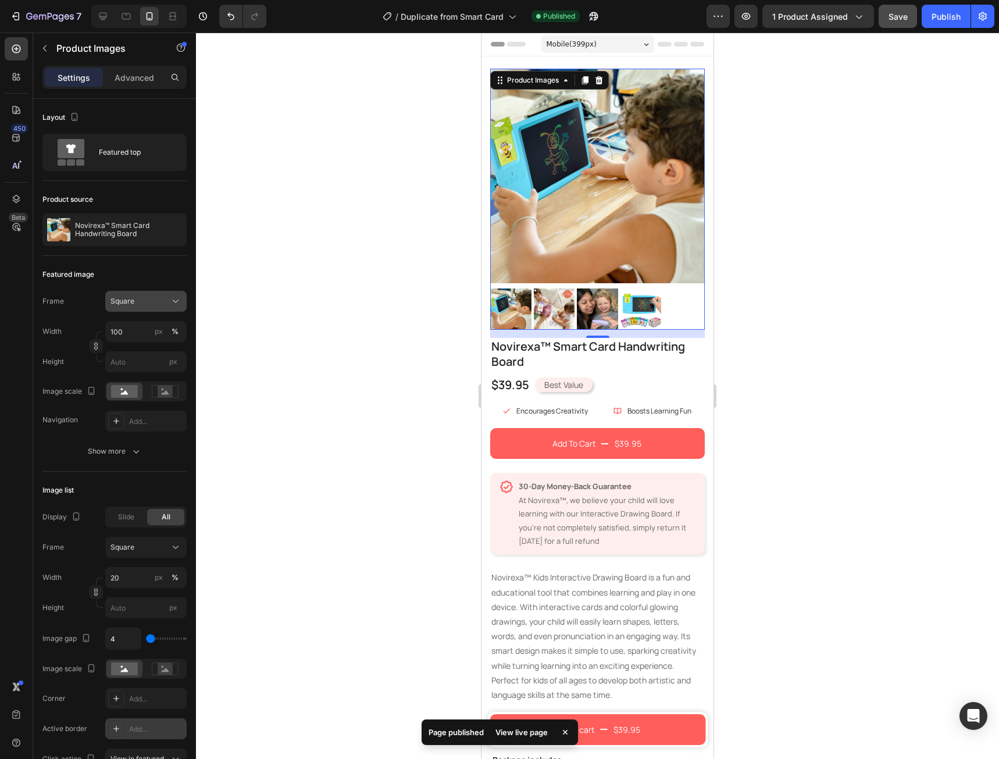  Describe the element at coordinates (123, 639) in the screenshot. I see `input: Auto` at that location.